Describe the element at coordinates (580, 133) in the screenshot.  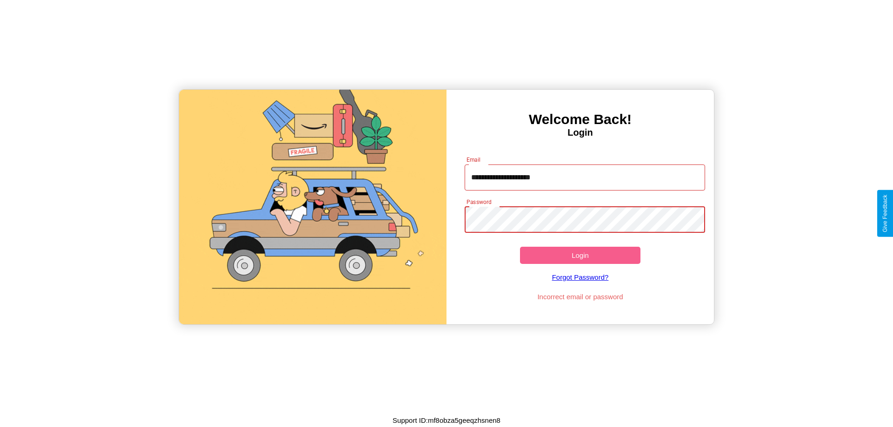
I see `h4: Login` at that location.